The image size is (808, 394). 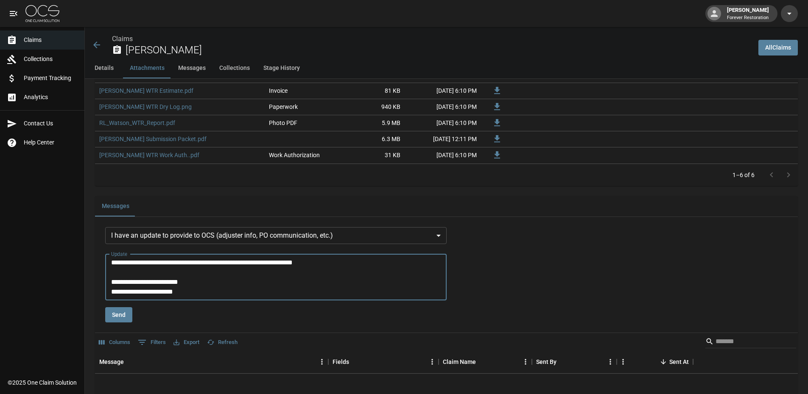 What do you see at coordinates (283, 123) in the screenshot?
I see `div: Photo PDF` at bounding box center [283, 123].